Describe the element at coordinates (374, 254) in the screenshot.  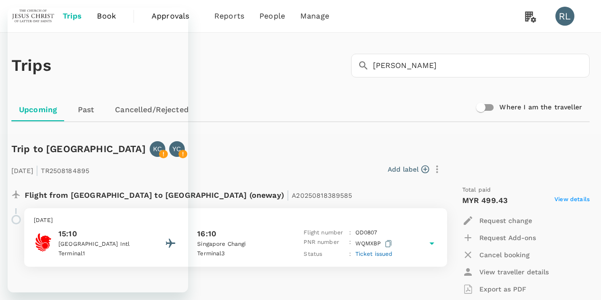
I see `span: Ticket issued` at that location.